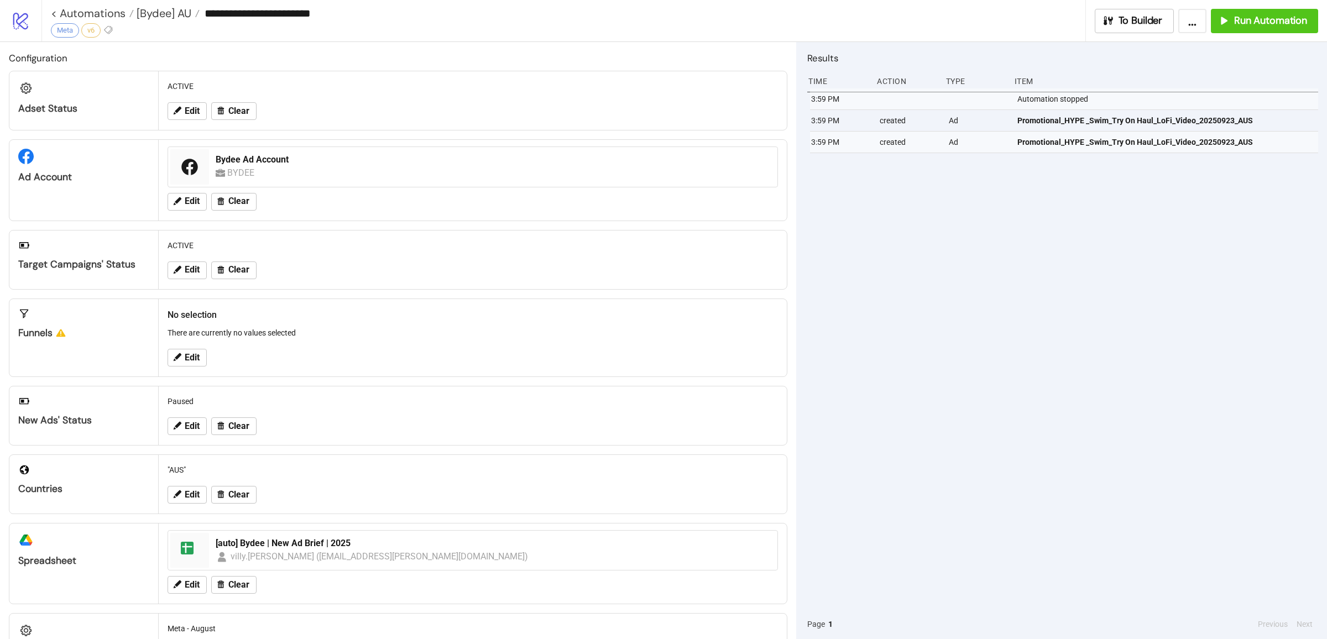 The width and height of the screenshot is (1327, 639). What do you see at coordinates (92, 13) in the screenshot?
I see `a: < Automations` at bounding box center [92, 13].